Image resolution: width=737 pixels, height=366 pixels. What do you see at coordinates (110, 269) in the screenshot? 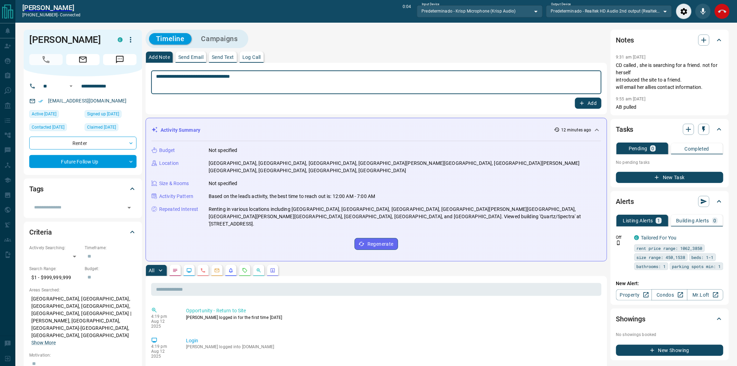
I see `p: Budget:` at bounding box center [110, 269].